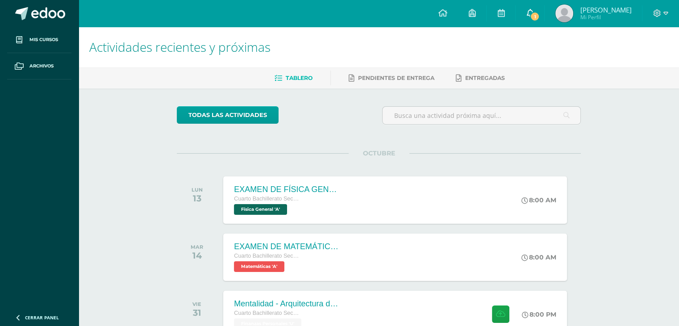  What do you see at coordinates (539, 314) in the screenshot?
I see `div: 8:00 PM` at bounding box center [539, 314].